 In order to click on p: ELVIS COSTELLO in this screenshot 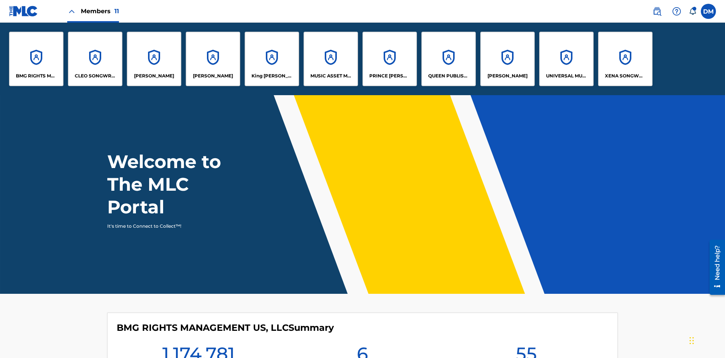, I will do `click(154, 76)`.